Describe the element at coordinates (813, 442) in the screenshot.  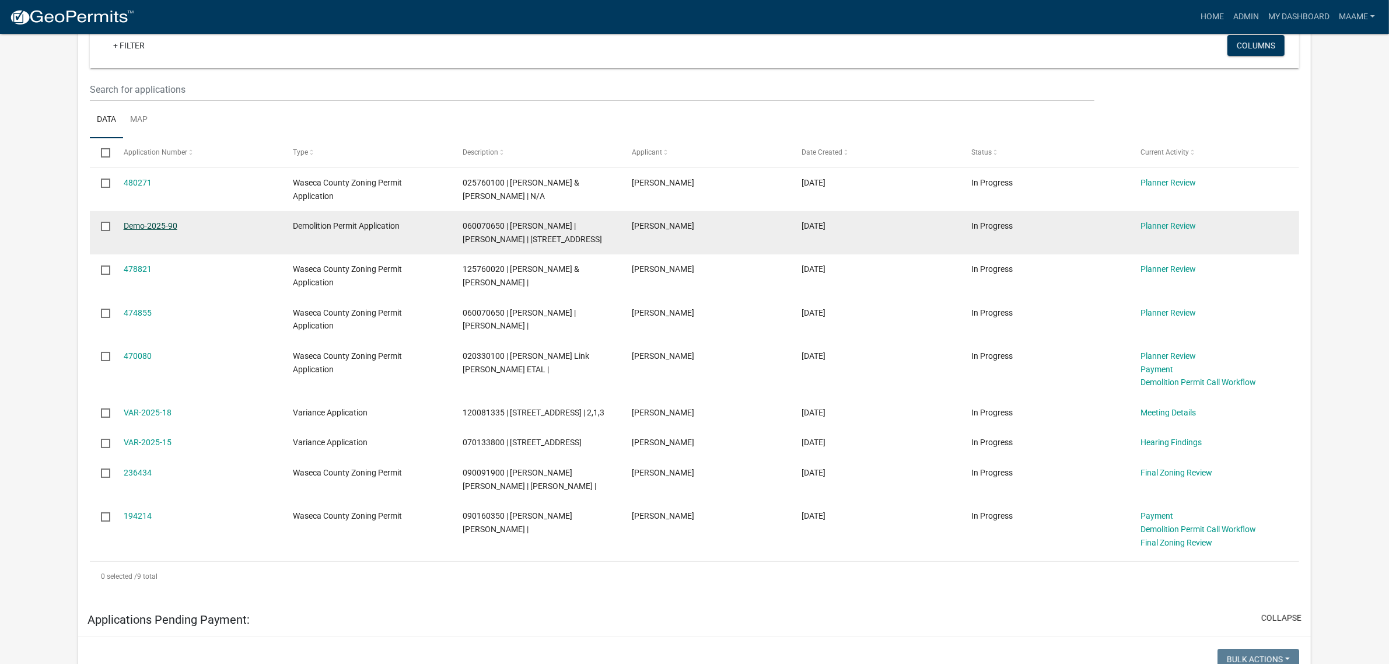
I see `span: 05/28/2025` at that location.